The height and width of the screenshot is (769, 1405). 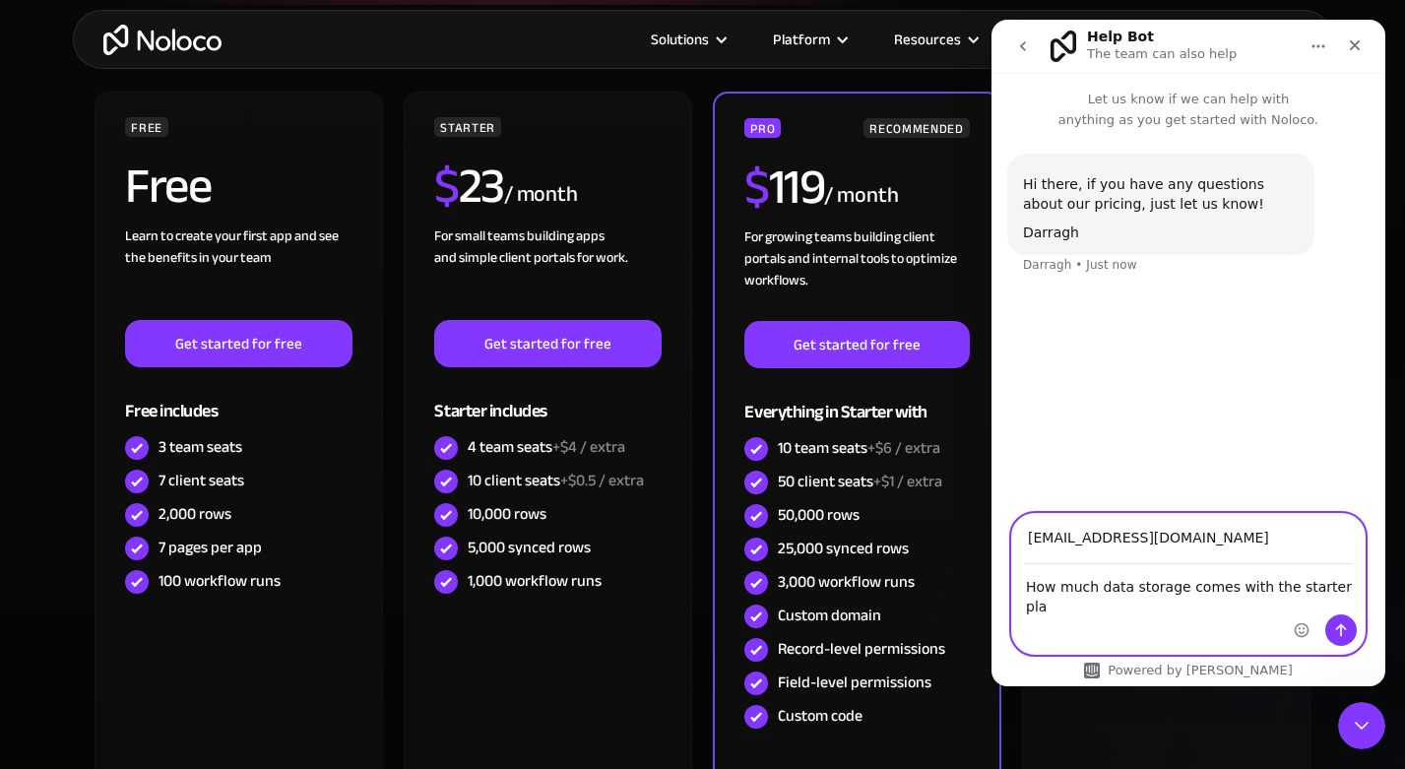 What do you see at coordinates (546, 447) in the screenshot?
I see `div: 4 team seats` at bounding box center [546, 447].